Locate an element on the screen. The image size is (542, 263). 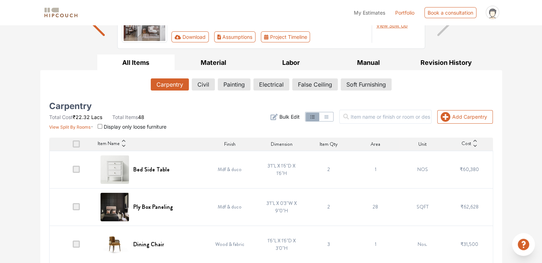
button: Download is located at coordinates (190, 37).